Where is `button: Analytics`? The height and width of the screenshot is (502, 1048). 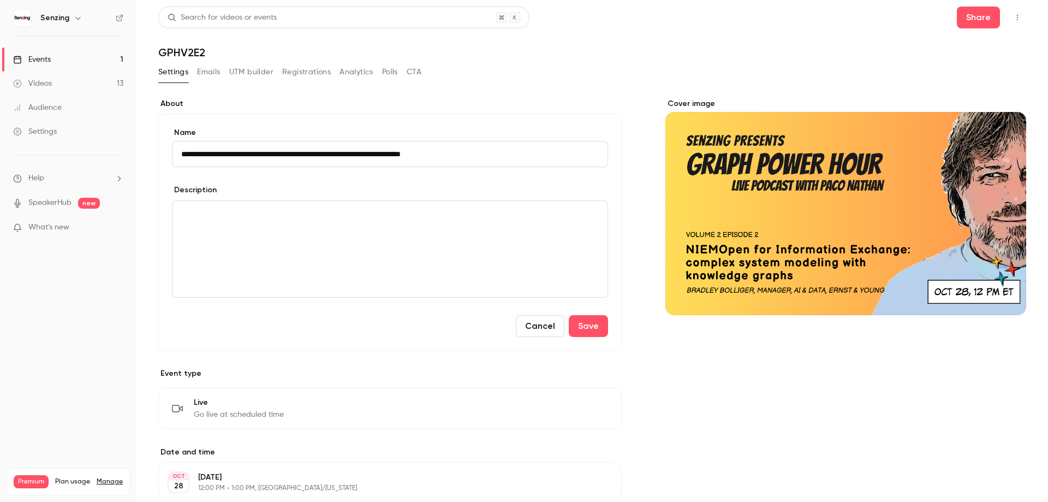 button: Analytics is located at coordinates (357, 72).